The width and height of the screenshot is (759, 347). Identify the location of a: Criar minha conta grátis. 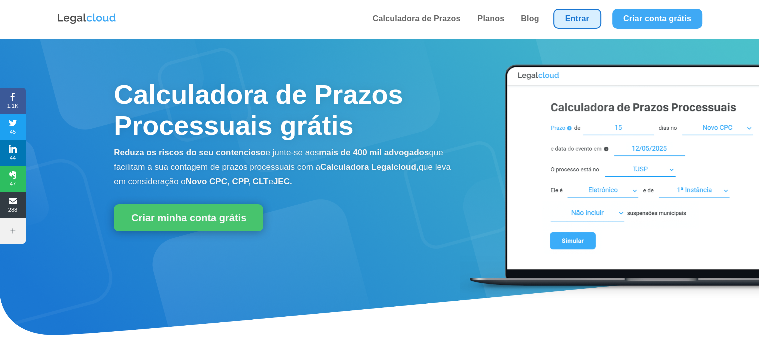
(189, 217).